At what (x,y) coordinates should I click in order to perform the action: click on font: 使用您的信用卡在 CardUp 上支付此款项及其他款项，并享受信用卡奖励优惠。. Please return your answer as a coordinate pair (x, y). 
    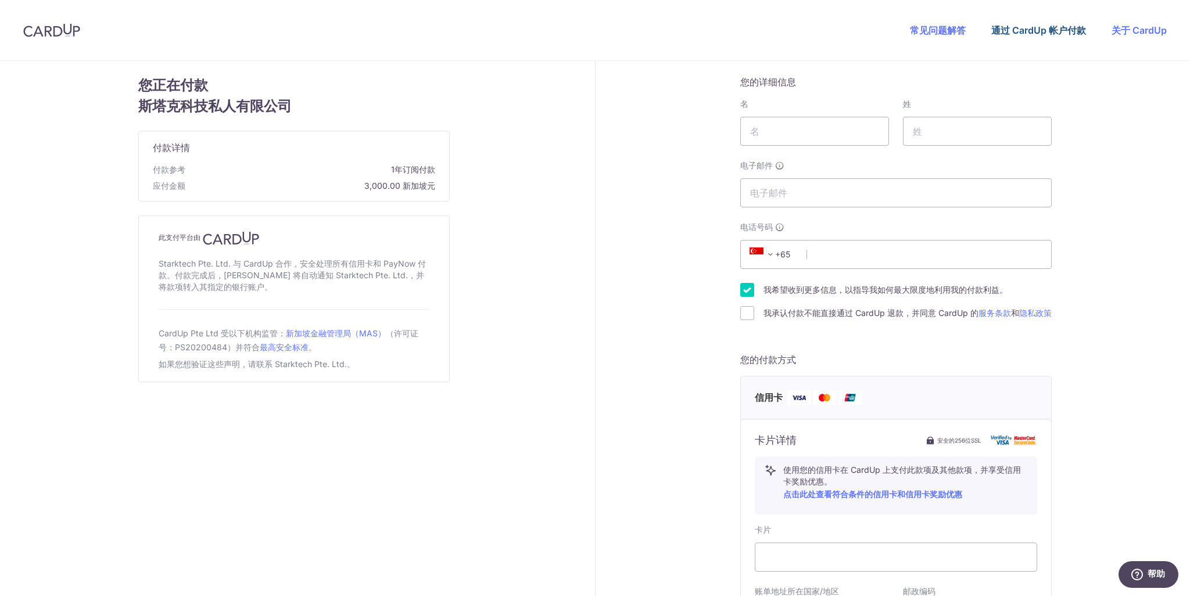
    Looking at the image, I should click on (902, 475).